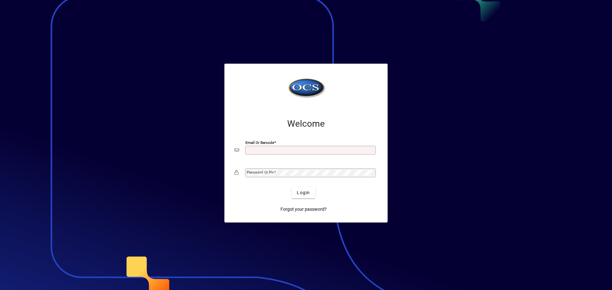  What do you see at coordinates (303, 209) in the screenshot?
I see `span: Forgot your password?` at bounding box center [303, 209].